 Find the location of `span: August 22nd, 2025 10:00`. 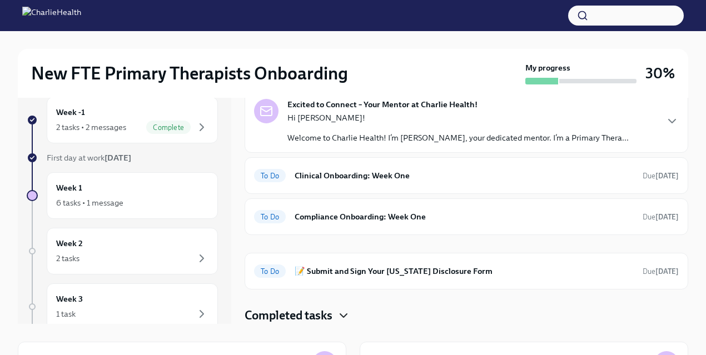

span: August 22nd, 2025 10:00 is located at coordinates (660, 271).